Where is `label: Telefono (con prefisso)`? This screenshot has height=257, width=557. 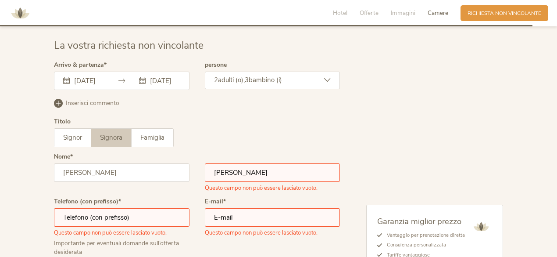
label: Telefono (con prefisso) is located at coordinates (87, 201).